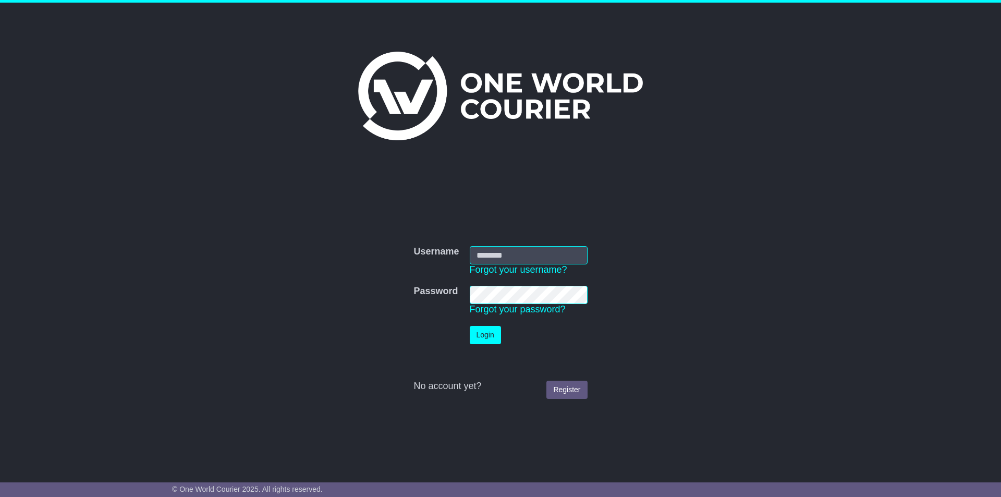 The width and height of the screenshot is (1001, 497). I want to click on span: © One World Courier 2025. All rights reserved., so click(247, 489).